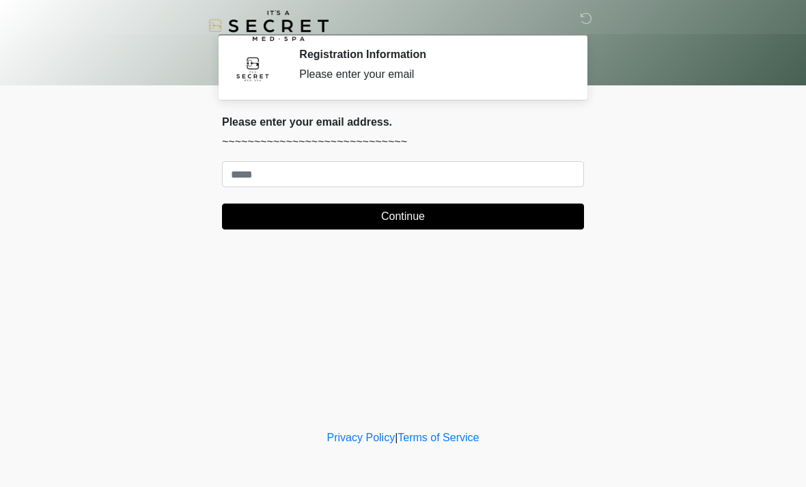 The width and height of the screenshot is (806, 487). What do you see at coordinates (403, 122) in the screenshot?
I see `h2: Please enter your email address.` at bounding box center [403, 122].